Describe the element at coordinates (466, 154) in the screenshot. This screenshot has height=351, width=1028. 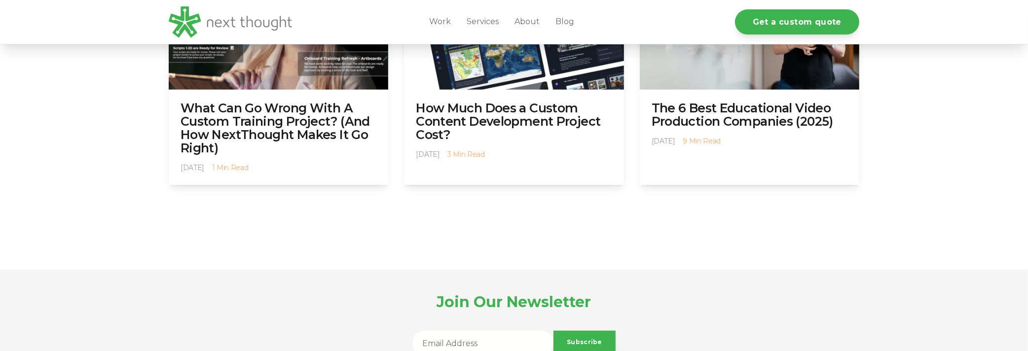
I see `span: 3 Min Read` at that location.